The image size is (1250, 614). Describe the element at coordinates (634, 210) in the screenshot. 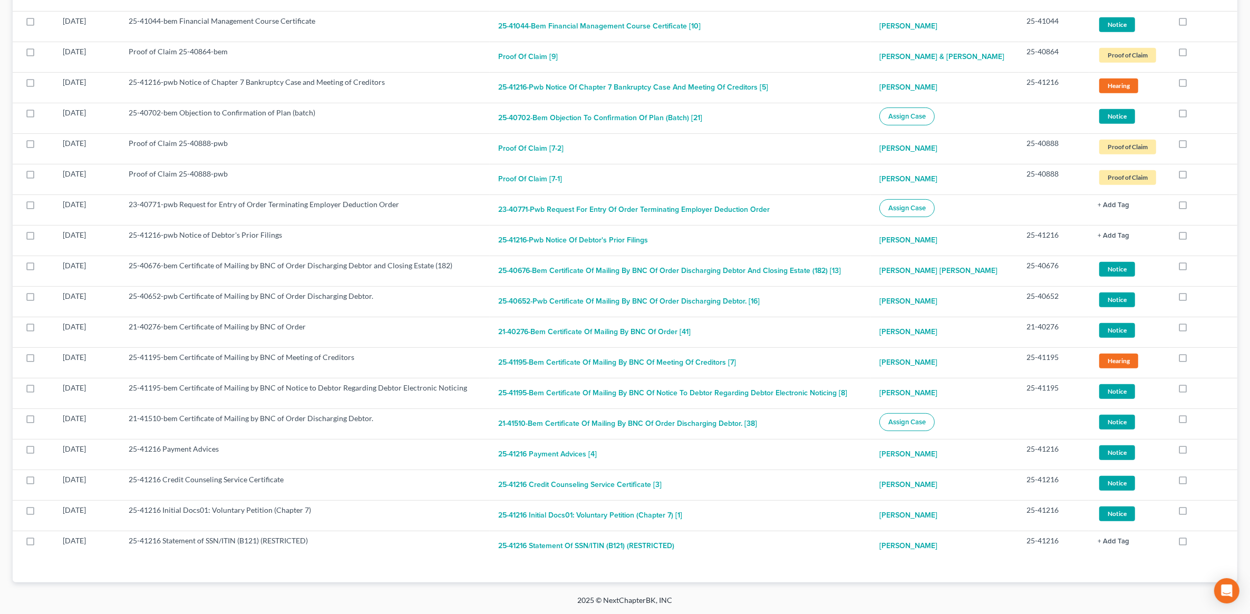

I see `button: 23-40771-pwb Request for Entry of Order Terminating Employer Deduction Order` at that location.